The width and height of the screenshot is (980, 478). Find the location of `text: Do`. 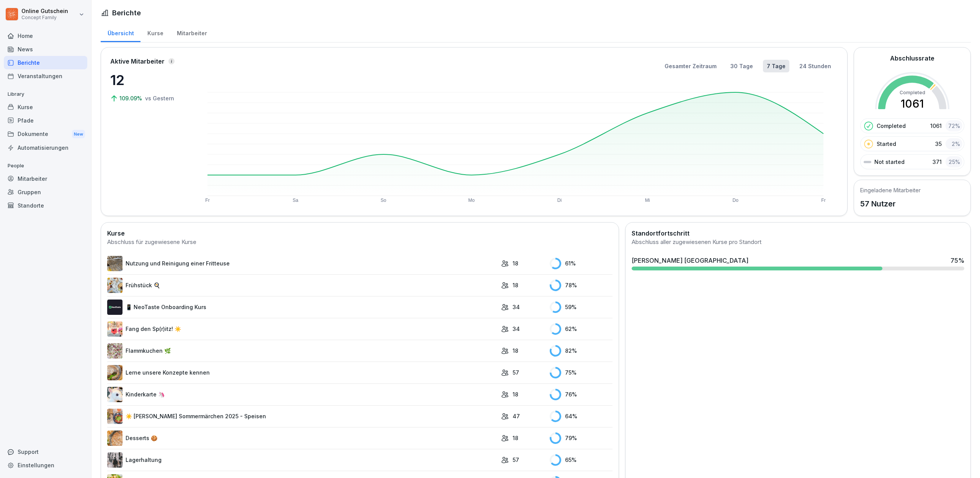

text: Do is located at coordinates (736, 200).